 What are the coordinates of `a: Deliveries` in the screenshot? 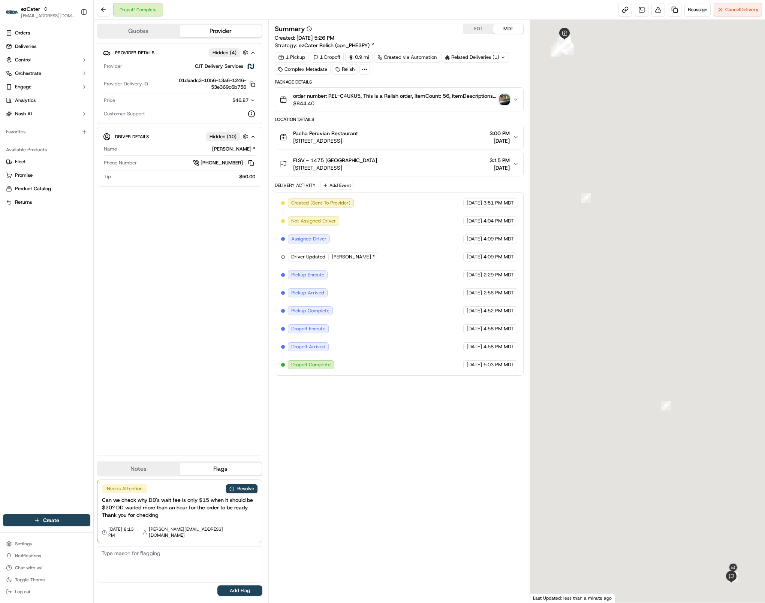 It's located at (46, 46).